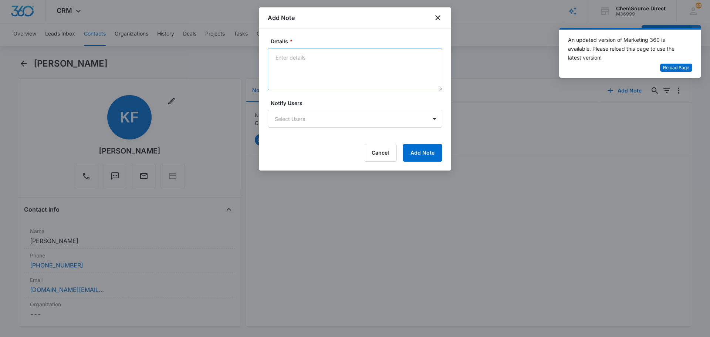  I want to click on span: Reload Page, so click(676, 68).